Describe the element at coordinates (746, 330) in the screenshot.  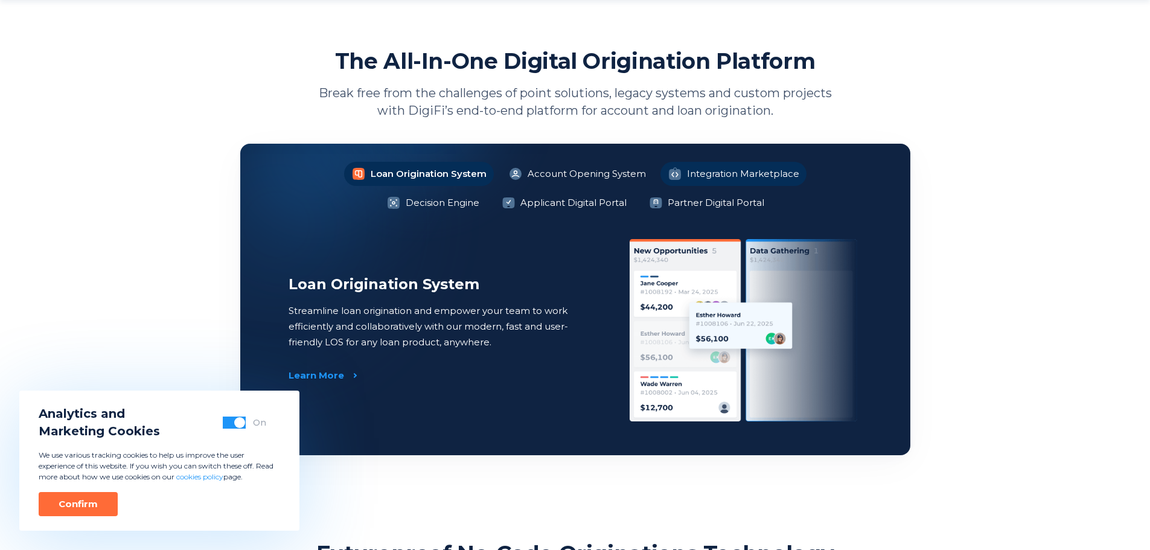
I see `img: Loan Origination System` at that location.